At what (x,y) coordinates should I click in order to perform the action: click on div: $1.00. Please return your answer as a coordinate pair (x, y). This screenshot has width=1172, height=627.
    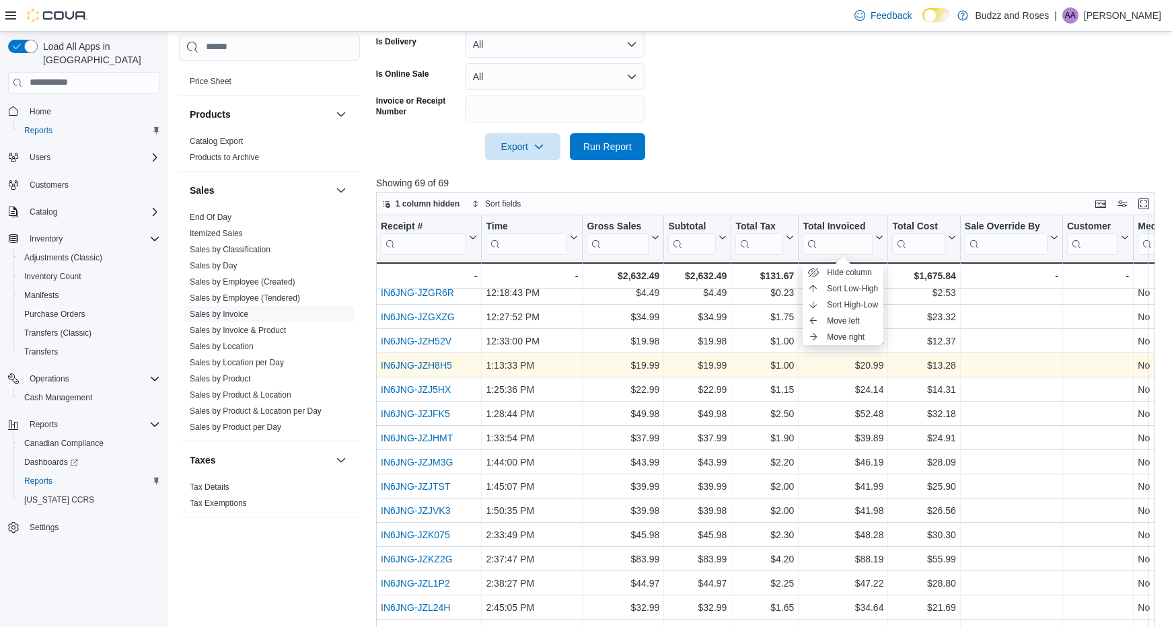
    Looking at the image, I should click on (764, 341).